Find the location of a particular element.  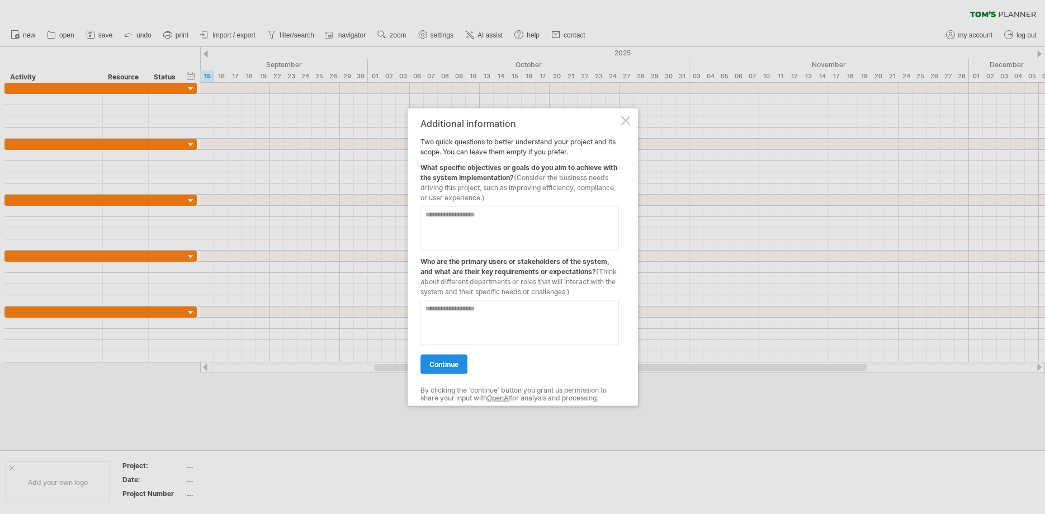

div: Two quick questions to better understand your project and its scope. You can leave them empty if ... is located at coordinates (520, 257).